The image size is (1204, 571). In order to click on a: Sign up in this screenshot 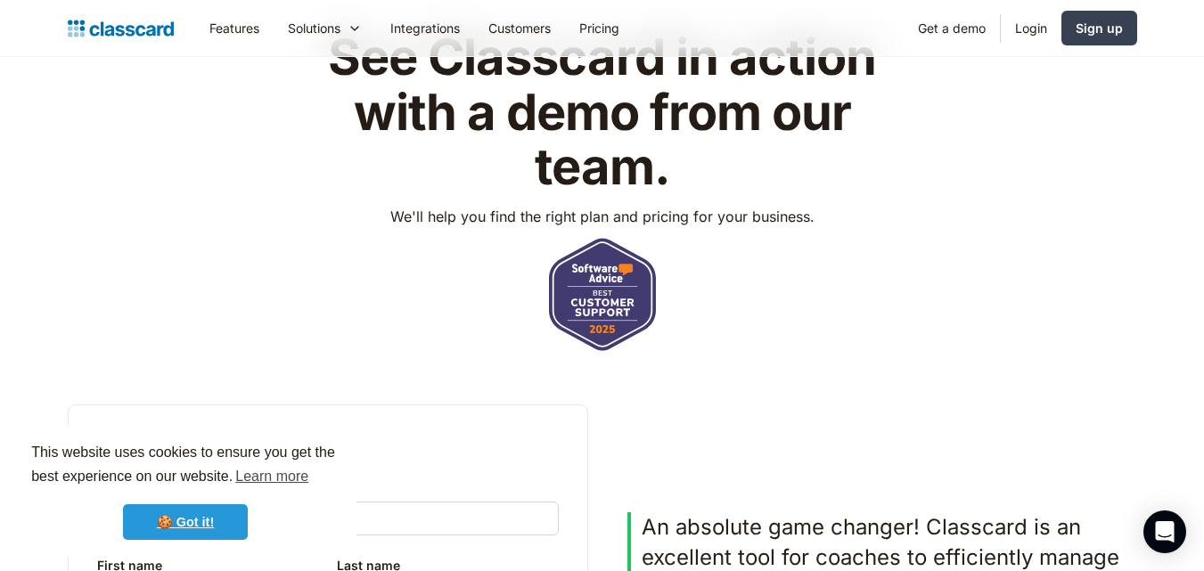, I will do `click(1099, 28)`.